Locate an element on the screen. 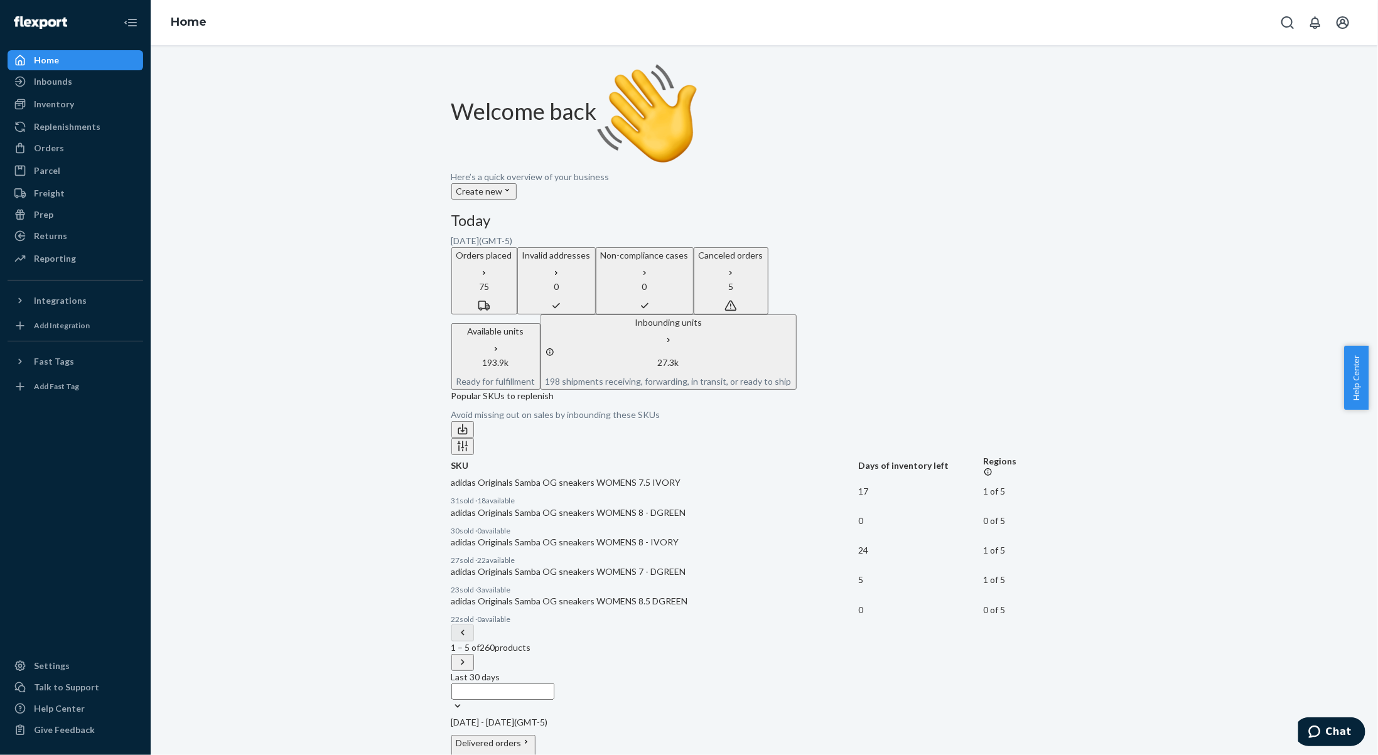 The height and width of the screenshot is (755, 1378). h1: Welcome back is located at coordinates (764, 114).